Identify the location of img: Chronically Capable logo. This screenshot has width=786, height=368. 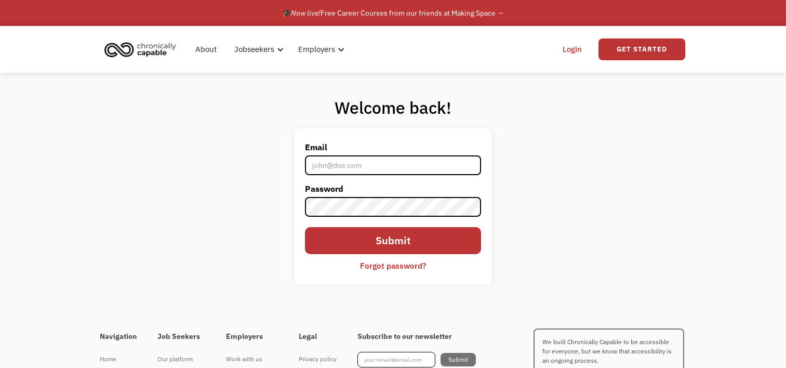
(140, 49).